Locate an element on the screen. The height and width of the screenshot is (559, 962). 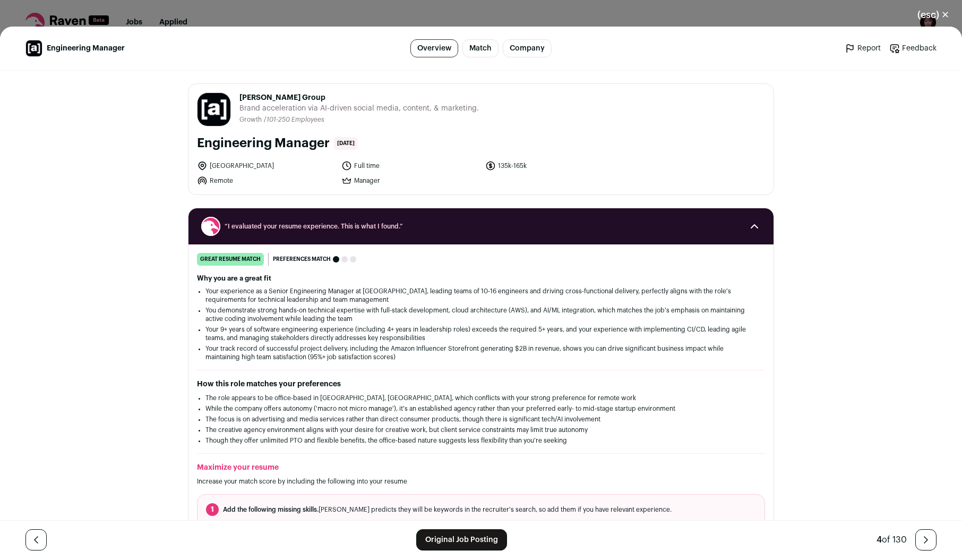
a: Match is located at coordinates (481, 48).